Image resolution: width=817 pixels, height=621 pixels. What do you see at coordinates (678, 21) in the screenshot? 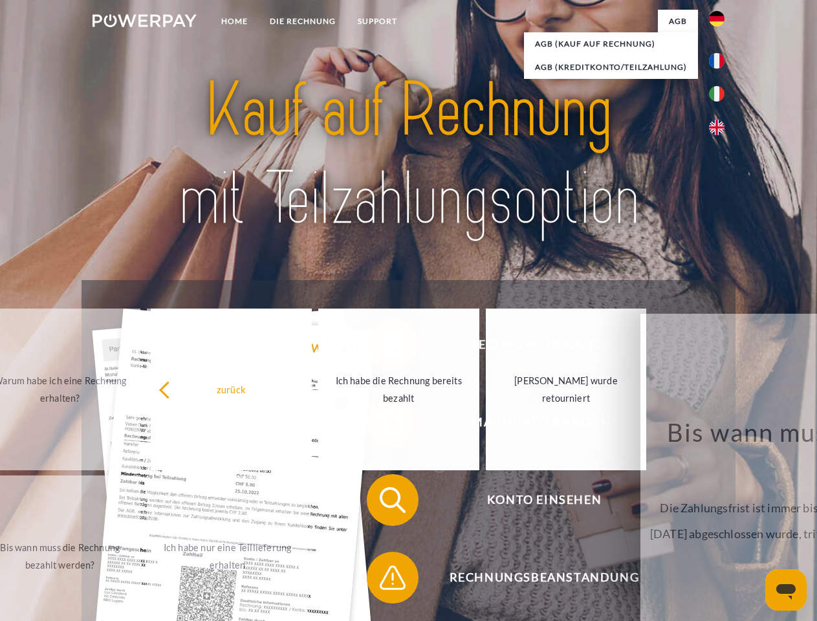
I see `a: agb` at bounding box center [678, 21].